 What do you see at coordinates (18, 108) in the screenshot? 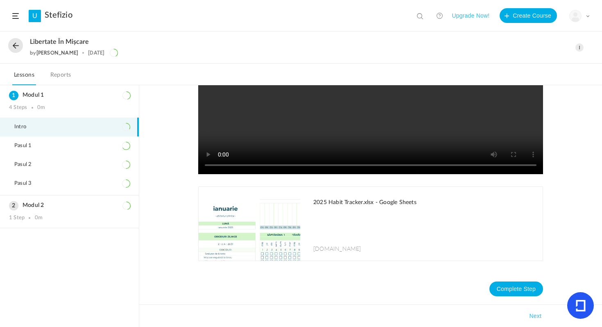
I see `div: 4 Steps` at bounding box center [18, 108].